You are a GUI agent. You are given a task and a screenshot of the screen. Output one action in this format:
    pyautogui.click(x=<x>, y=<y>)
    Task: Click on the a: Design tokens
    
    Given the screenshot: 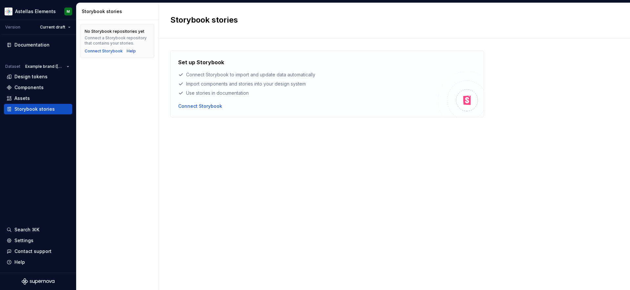 What is the action you would take?
    pyautogui.click(x=38, y=77)
    